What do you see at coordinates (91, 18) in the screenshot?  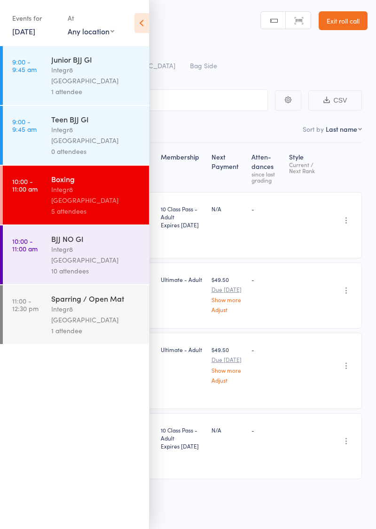 I see `div: At` at bounding box center [91, 18].